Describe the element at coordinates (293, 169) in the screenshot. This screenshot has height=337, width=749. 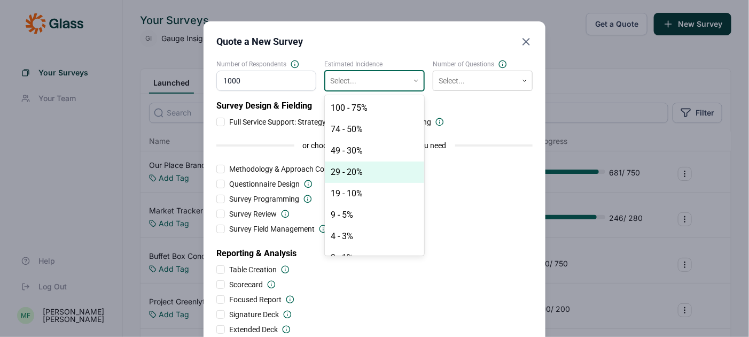
I see `span: Methodology & Approach Consultation` at that location.